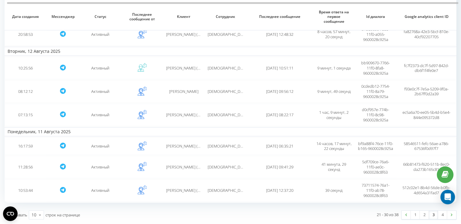 This screenshot has width=461, height=224. What do you see at coordinates (226, 17) in the screenshot?
I see `span: Сотрудник` at bounding box center [226, 17].